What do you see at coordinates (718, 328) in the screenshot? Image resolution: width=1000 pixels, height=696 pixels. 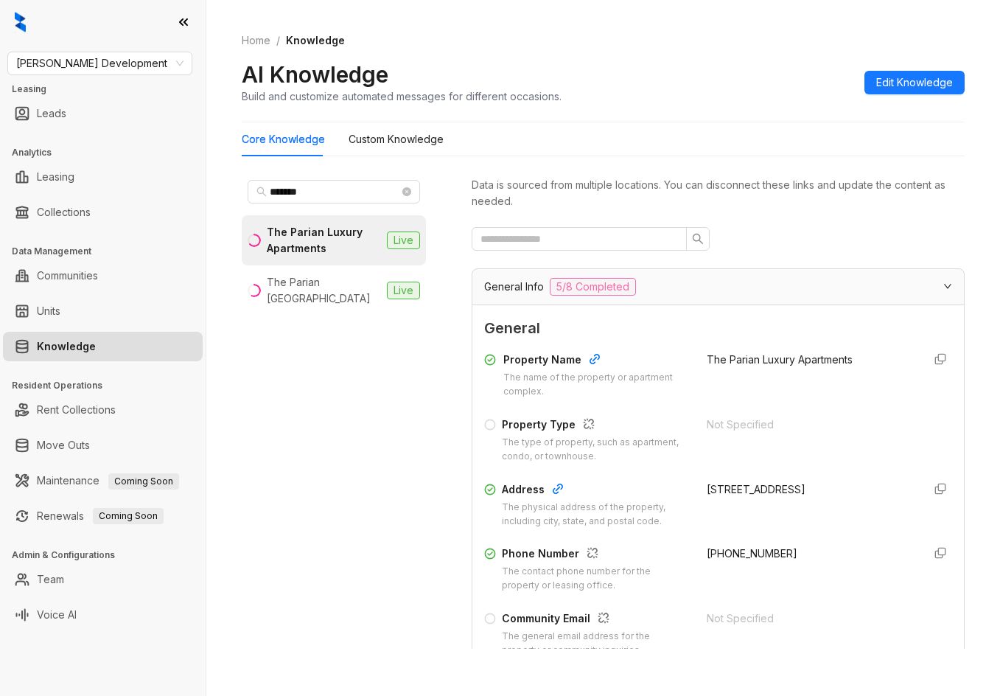 I see `span: General` at bounding box center [718, 328].